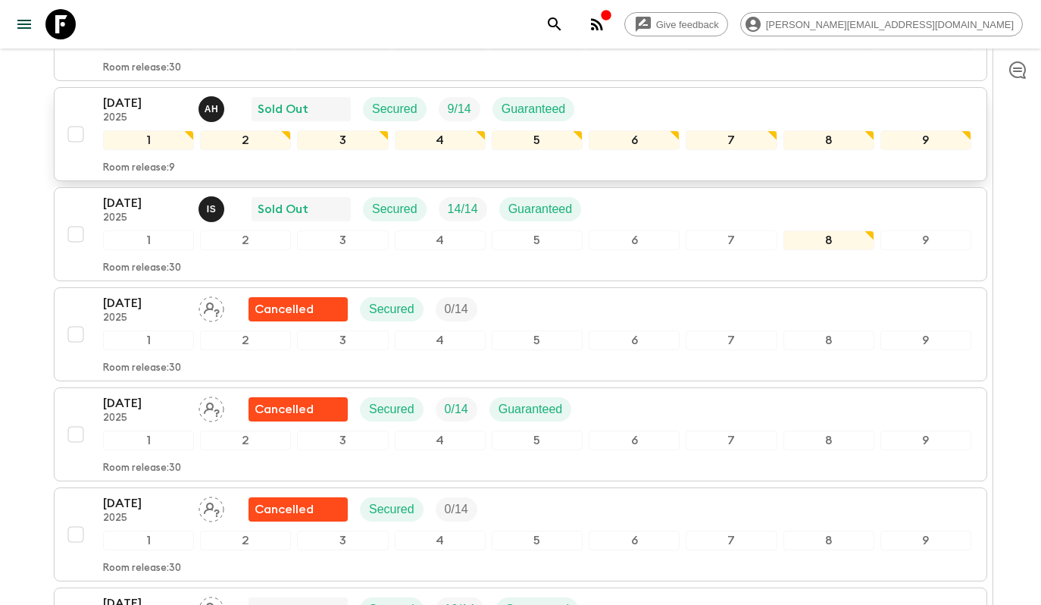 This screenshot has height=605, width=1041. What do you see at coordinates (211, 109) in the screenshot?
I see `p: A H` at bounding box center [211, 109].